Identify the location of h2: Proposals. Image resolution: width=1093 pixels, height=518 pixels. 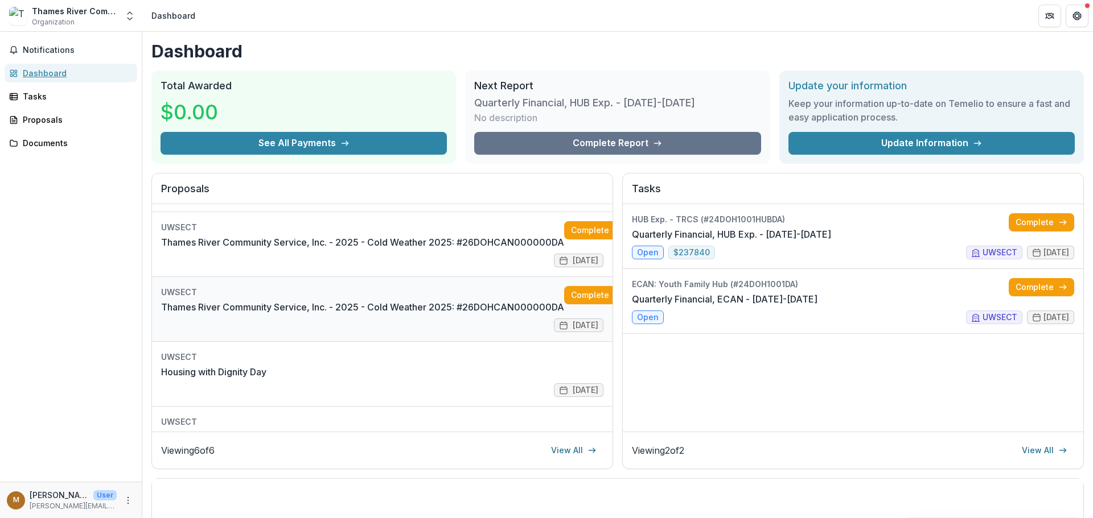
(382, 193).